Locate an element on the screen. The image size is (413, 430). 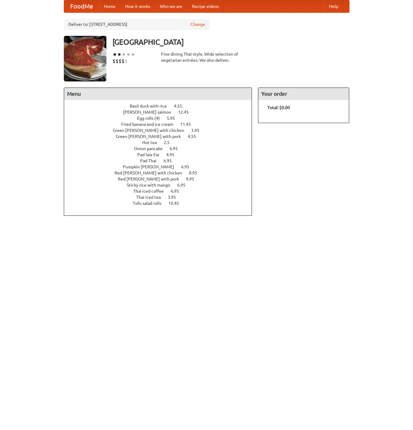
a: Thai iced tea 3.95 is located at coordinates (162, 197).